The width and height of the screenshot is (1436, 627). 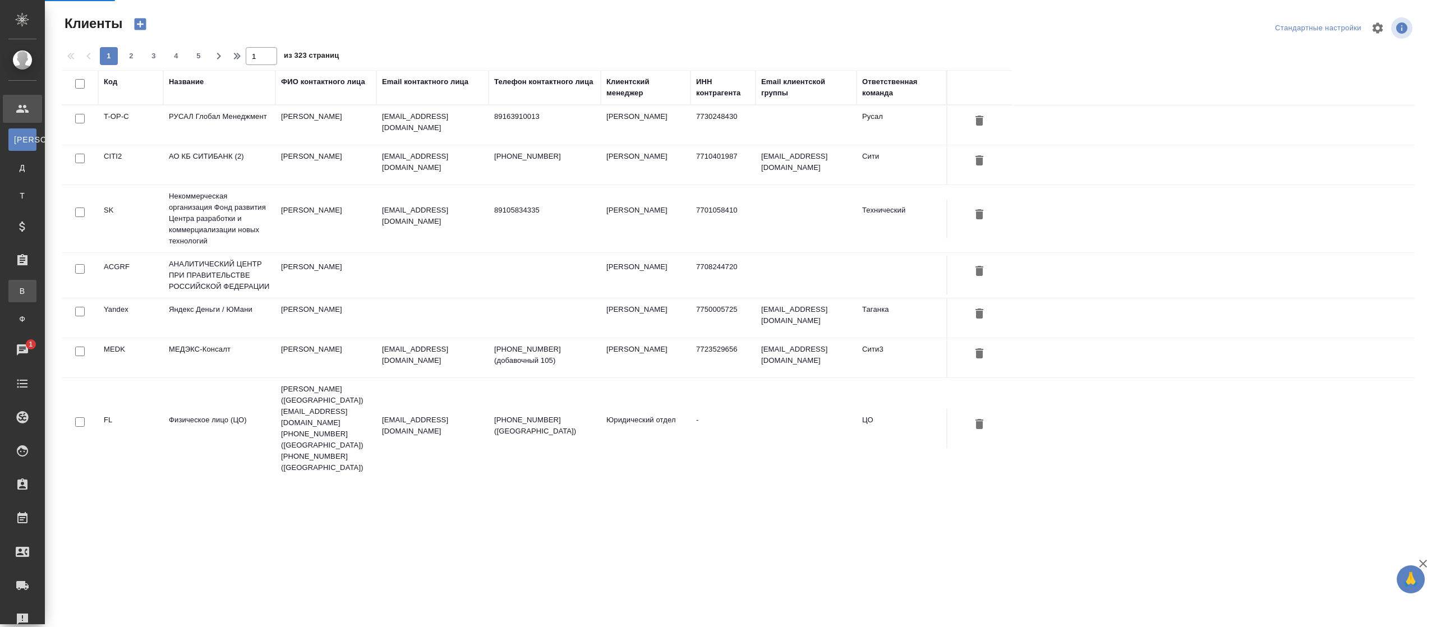 What do you see at coordinates (545, 117) in the screenshot?
I see `p: 89163910013` at bounding box center [545, 117].